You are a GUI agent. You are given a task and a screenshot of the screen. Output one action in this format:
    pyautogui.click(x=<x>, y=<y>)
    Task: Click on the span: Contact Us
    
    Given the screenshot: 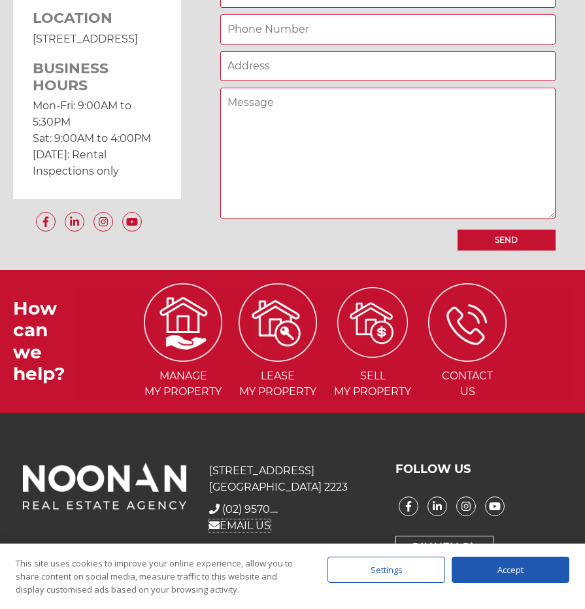 What is the action you would take?
    pyautogui.click(x=468, y=384)
    